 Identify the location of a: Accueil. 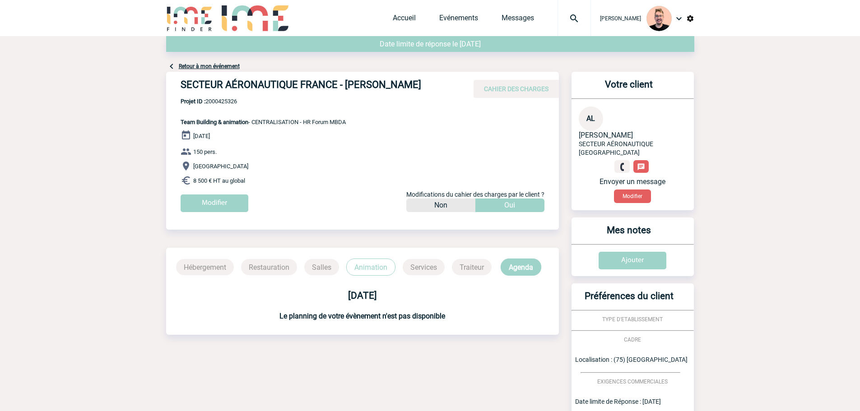
(404, 20).